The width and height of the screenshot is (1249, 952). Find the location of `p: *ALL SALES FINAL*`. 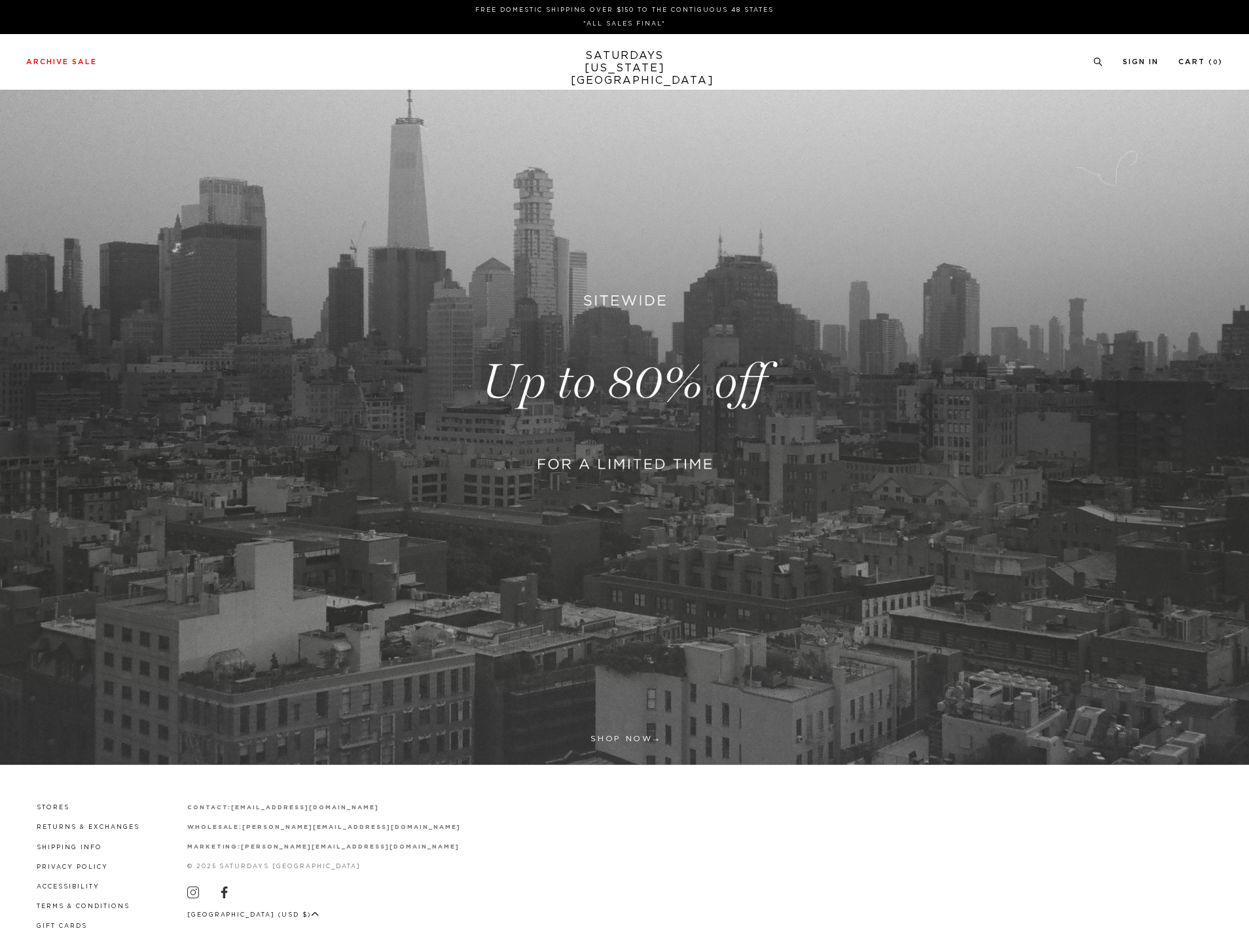

p: *ALL SALES FINAL* is located at coordinates (624, 23).